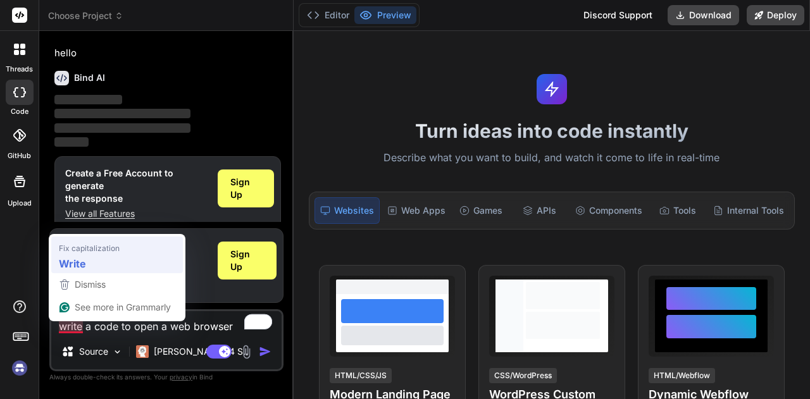 The height and width of the screenshot is (399, 810). Describe the element at coordinates (416, 211) in the screenshot. I see `div: Web Apps` at that location.